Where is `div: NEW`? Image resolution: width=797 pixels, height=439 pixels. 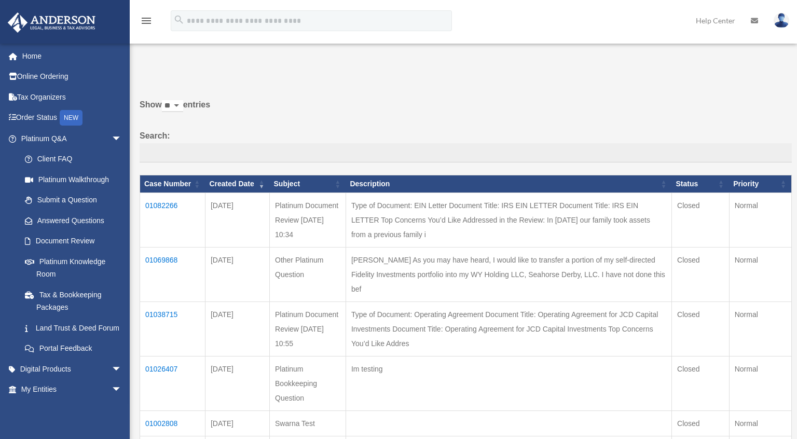
div: NEW is located at coordinates (71, 118).